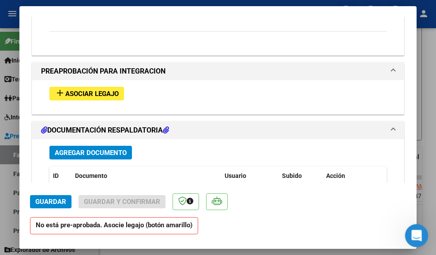 The width and height of the screenshot is (436, 255). Describe the element at coordinates (218, 131) in the screenshot. I see `mat-expansion-panel-header: DOCUMENTACIÓN RESPALDATORIA` at that location.